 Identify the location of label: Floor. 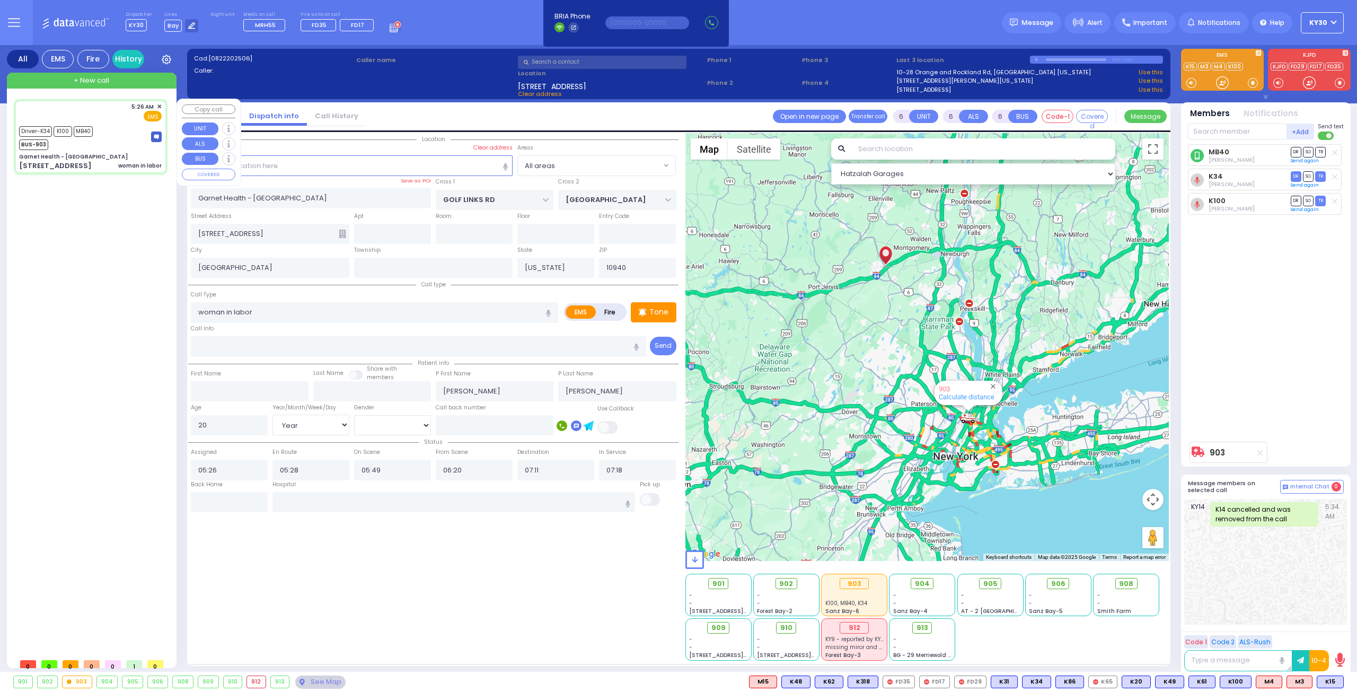
(524, 216).